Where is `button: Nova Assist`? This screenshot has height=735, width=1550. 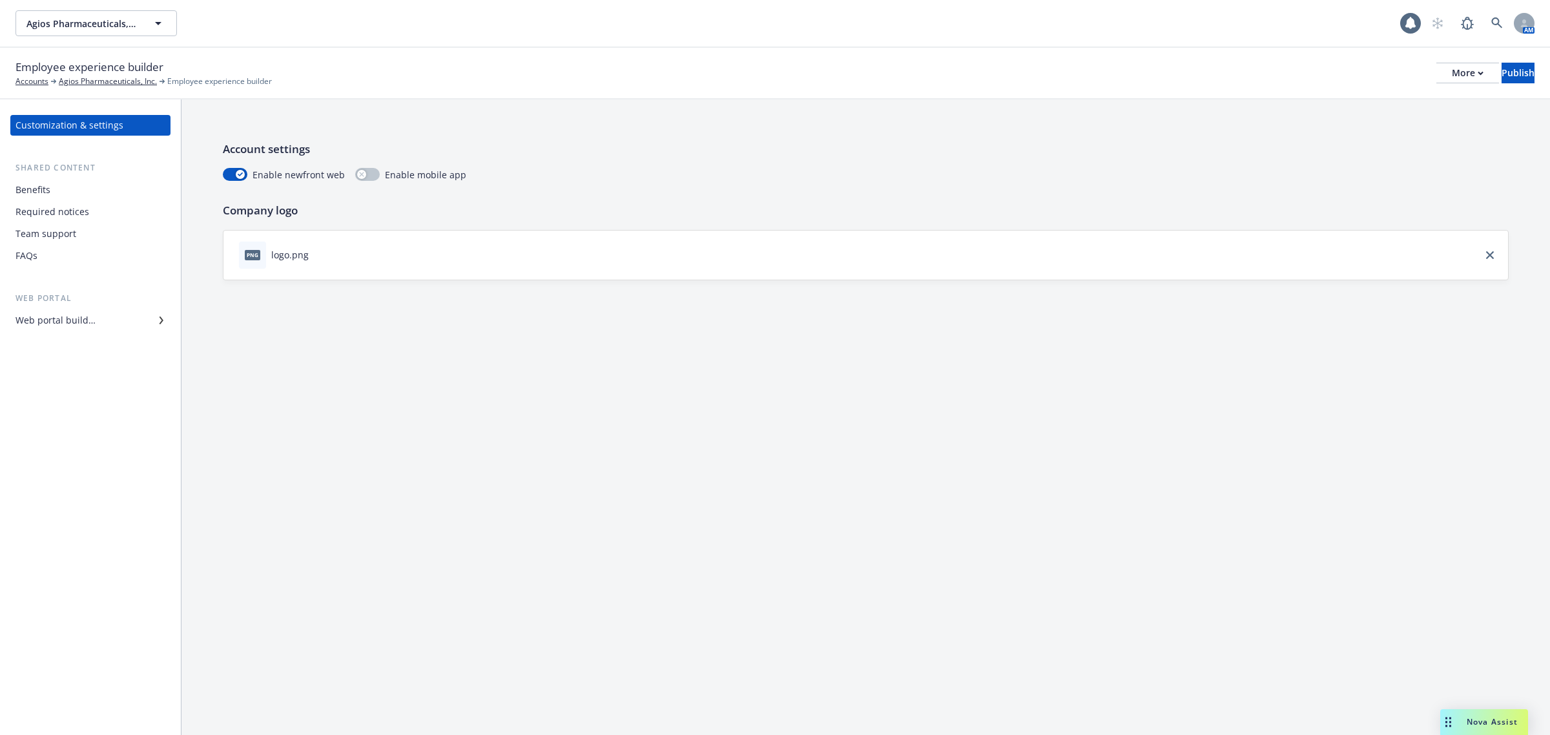
button: Nova Assist is located at coordinates (1484, 722).